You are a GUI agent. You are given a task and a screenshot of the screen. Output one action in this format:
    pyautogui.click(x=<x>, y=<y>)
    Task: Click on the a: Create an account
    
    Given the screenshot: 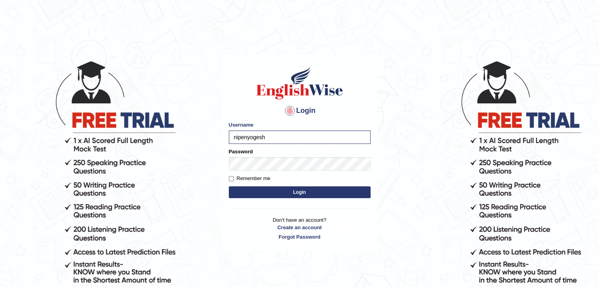 What is the action you would take?
    pyautogui.click(x=299, y=227)
    